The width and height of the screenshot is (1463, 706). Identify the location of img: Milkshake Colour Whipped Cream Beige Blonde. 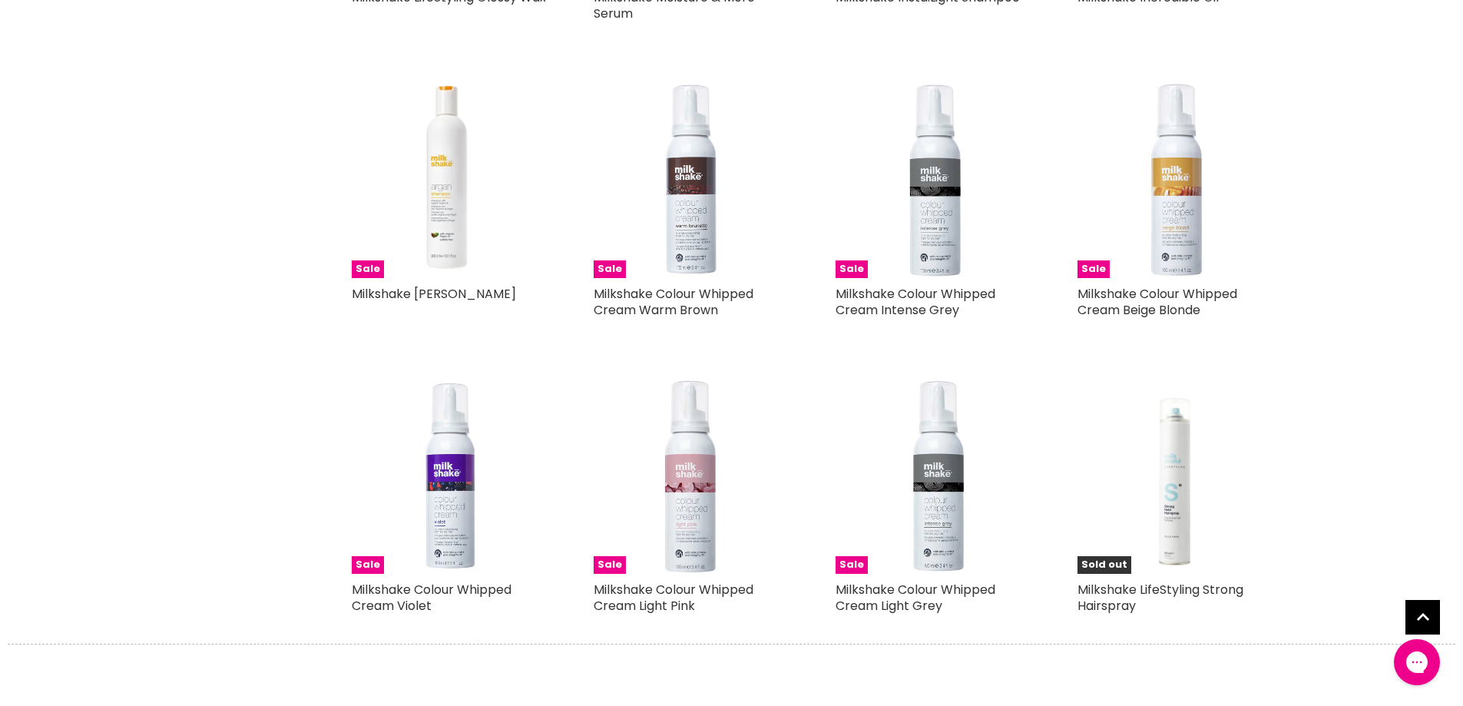
(1175, 180).